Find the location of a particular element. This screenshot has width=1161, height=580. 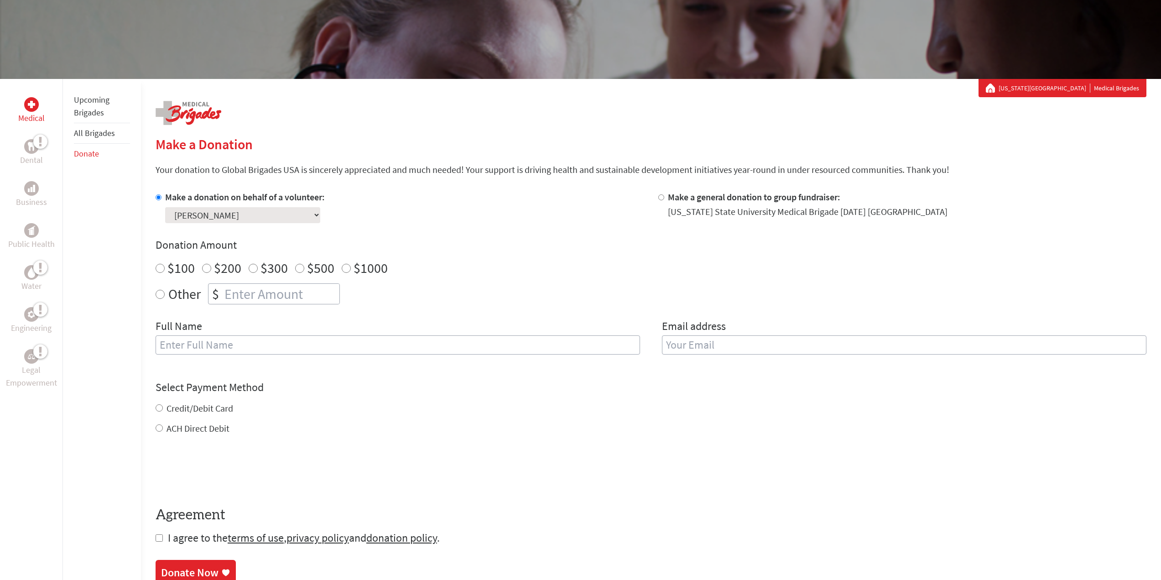

label: Full Name is located at coordinates (179, 327).